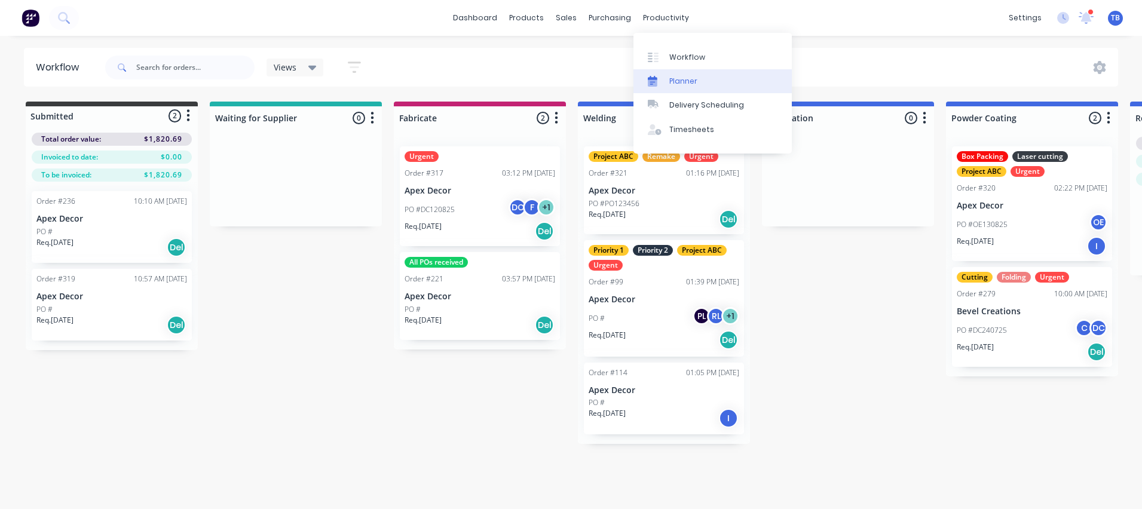  What do you see at coordinates (69, 157) in the screenshot?
I see `span: Invoiced to date:` at bounding box center [69, 157].